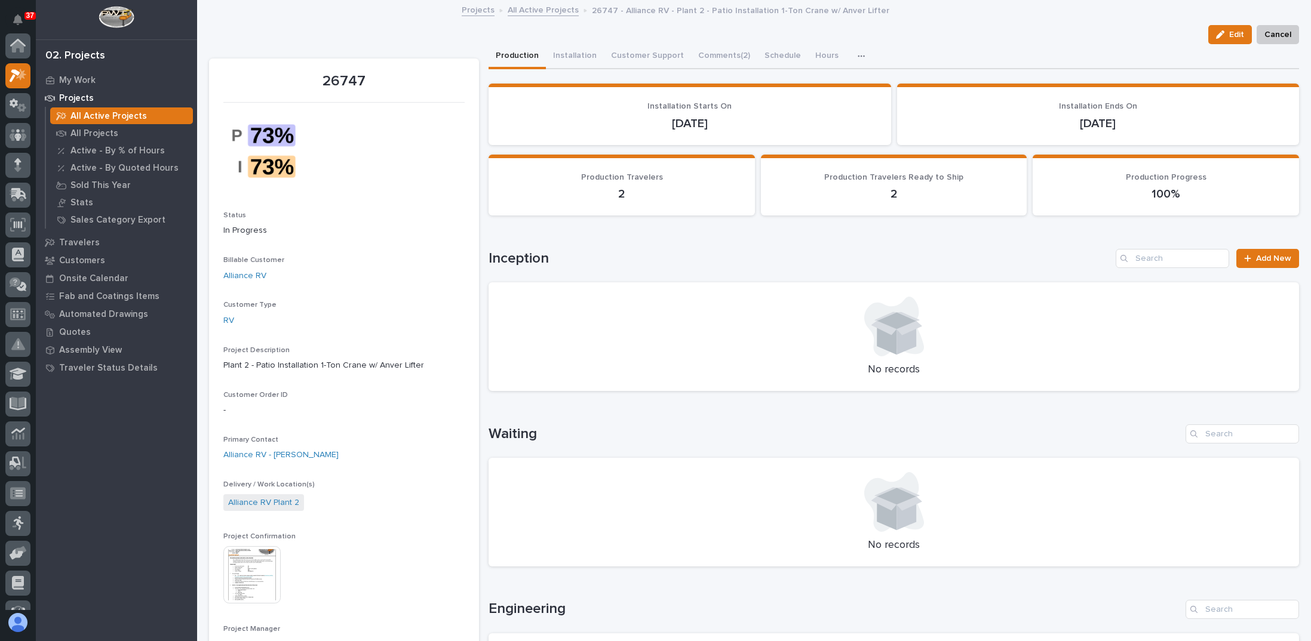 The height and width of the screenshot is (641, 1311). What do you see at coordinates (344, 365) in the screenshot?
I see `p: Plant 2 - Patio Installation 1-Ton Crane w/ Anver Lifter` at bounding box center [344, 365].